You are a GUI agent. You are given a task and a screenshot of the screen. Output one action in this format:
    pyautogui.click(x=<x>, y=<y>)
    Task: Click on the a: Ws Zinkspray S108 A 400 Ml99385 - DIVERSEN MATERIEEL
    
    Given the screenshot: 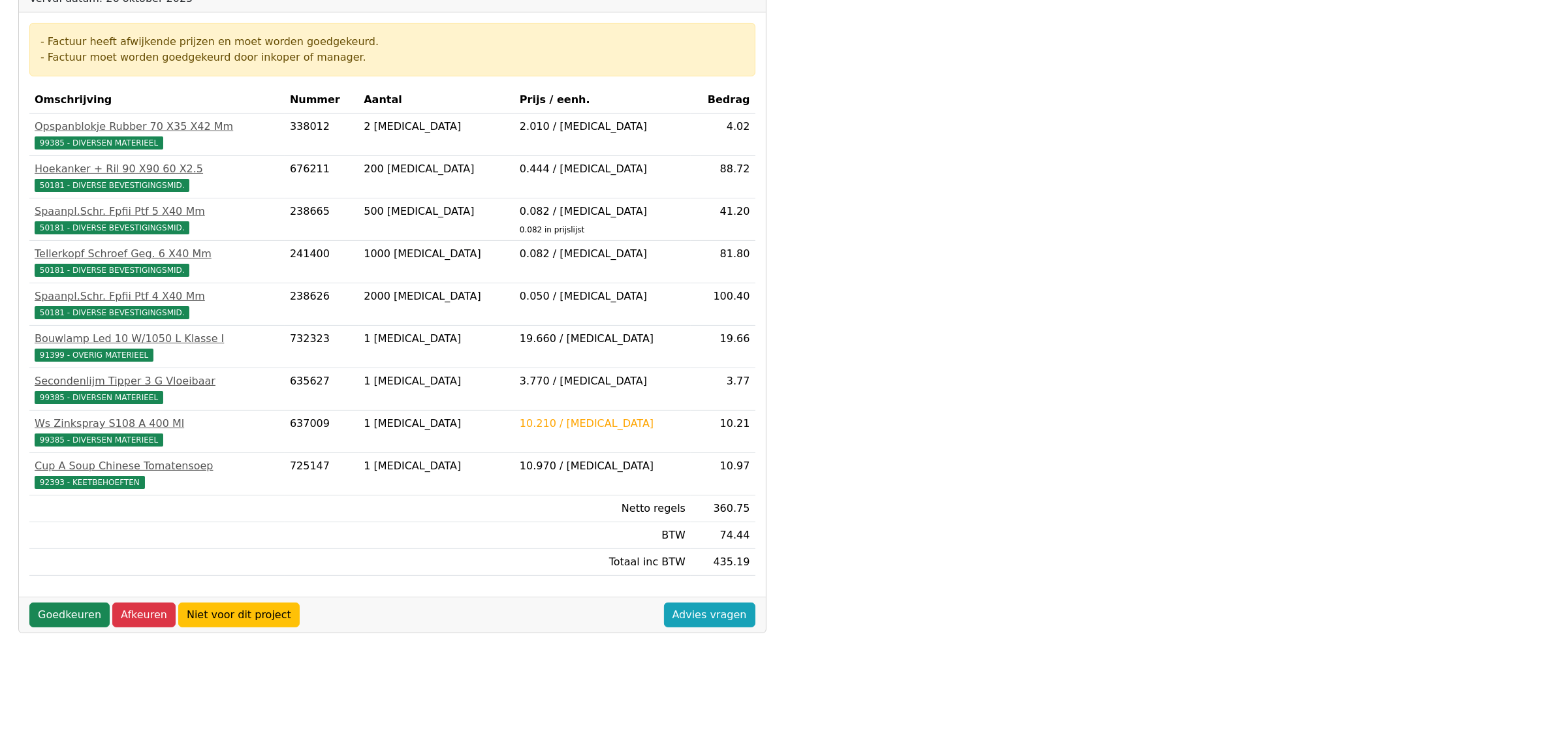 What is the action you would take?
    pyautogui.click(x=157, y=432)
    